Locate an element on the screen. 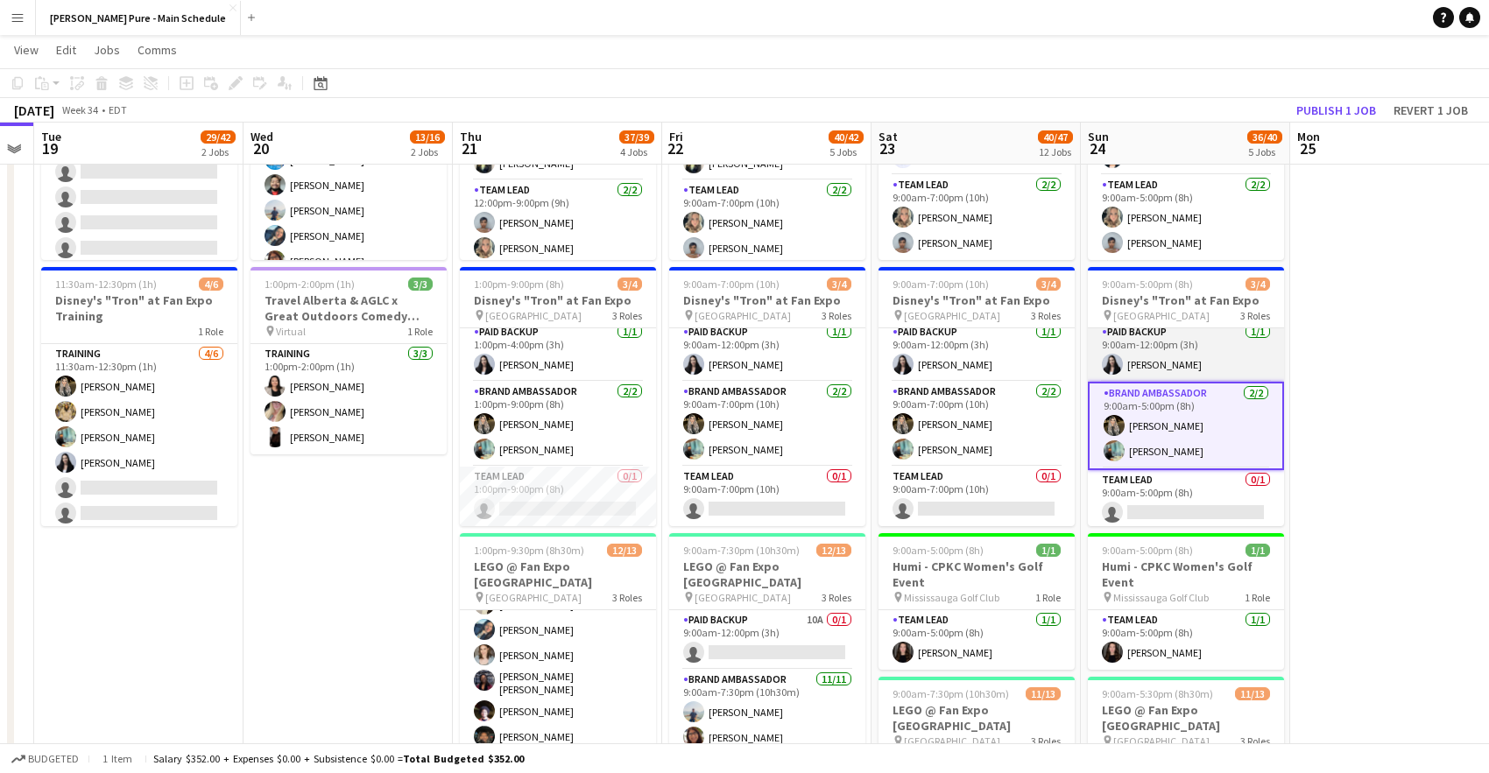 The height and width of the screenshot is (773, 1489). span: 13/16 is located at coordinates (427, 137).